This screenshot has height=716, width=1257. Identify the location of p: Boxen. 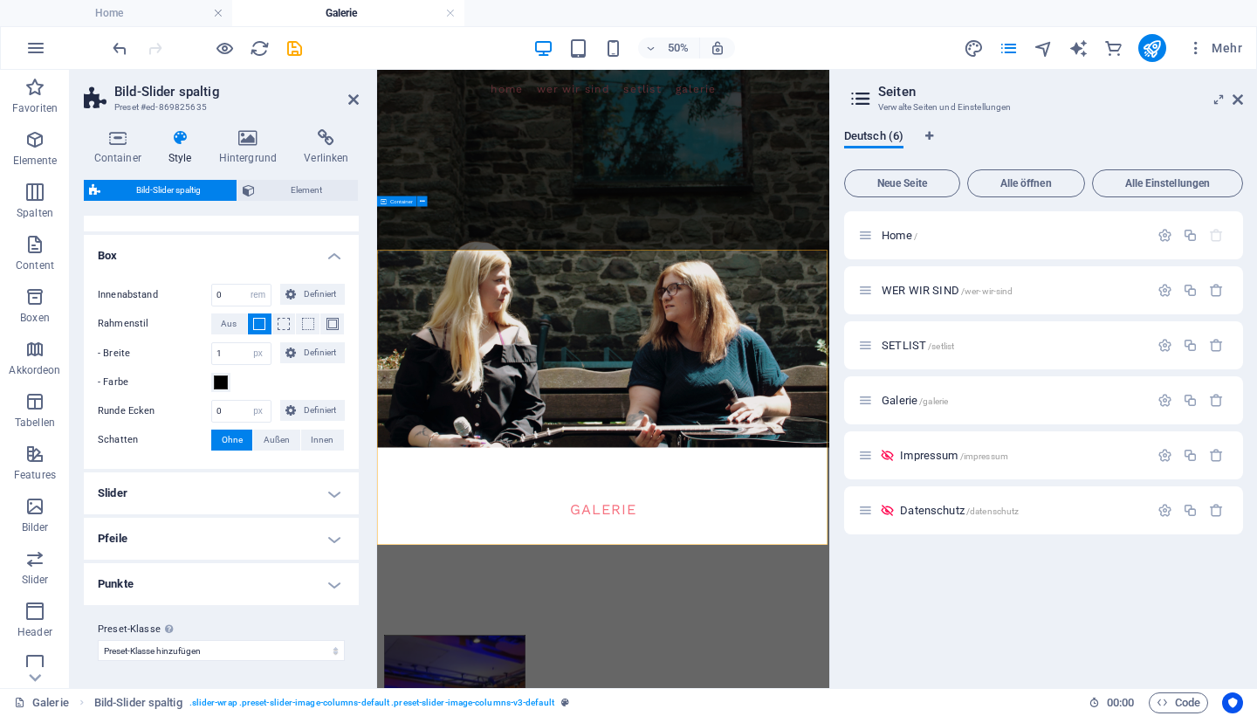
(35, 318).